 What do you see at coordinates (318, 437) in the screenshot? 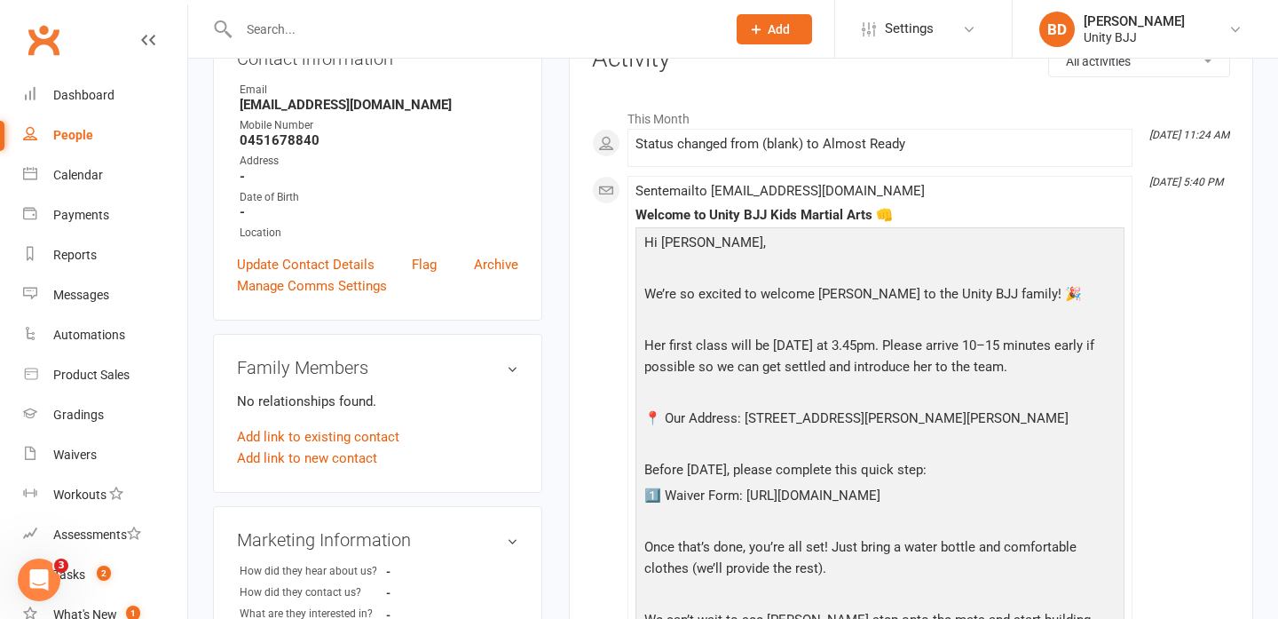
I see `a: Add link to existing contact` at bounding box center [318, 437].